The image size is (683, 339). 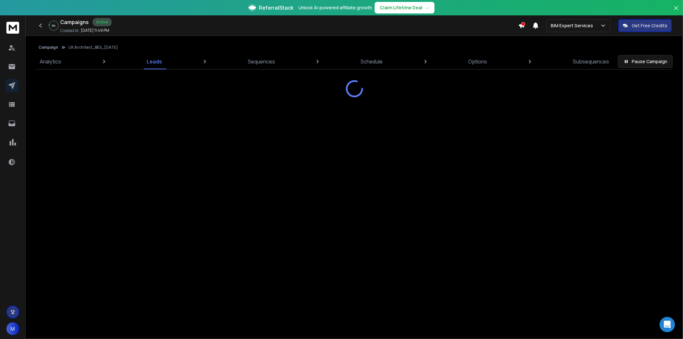 I want to click on button: Close banner, so click(x=676, y=12).